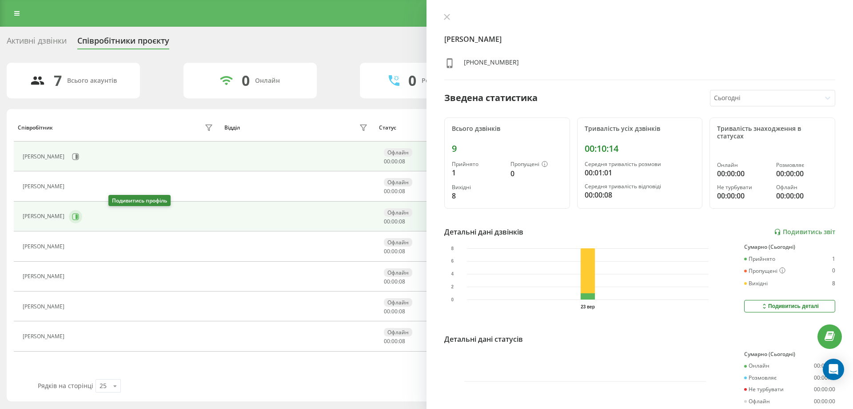  Describe the element at coordinates (443, 80) in the screenshot. I see `div: Розмовляють` at that location.